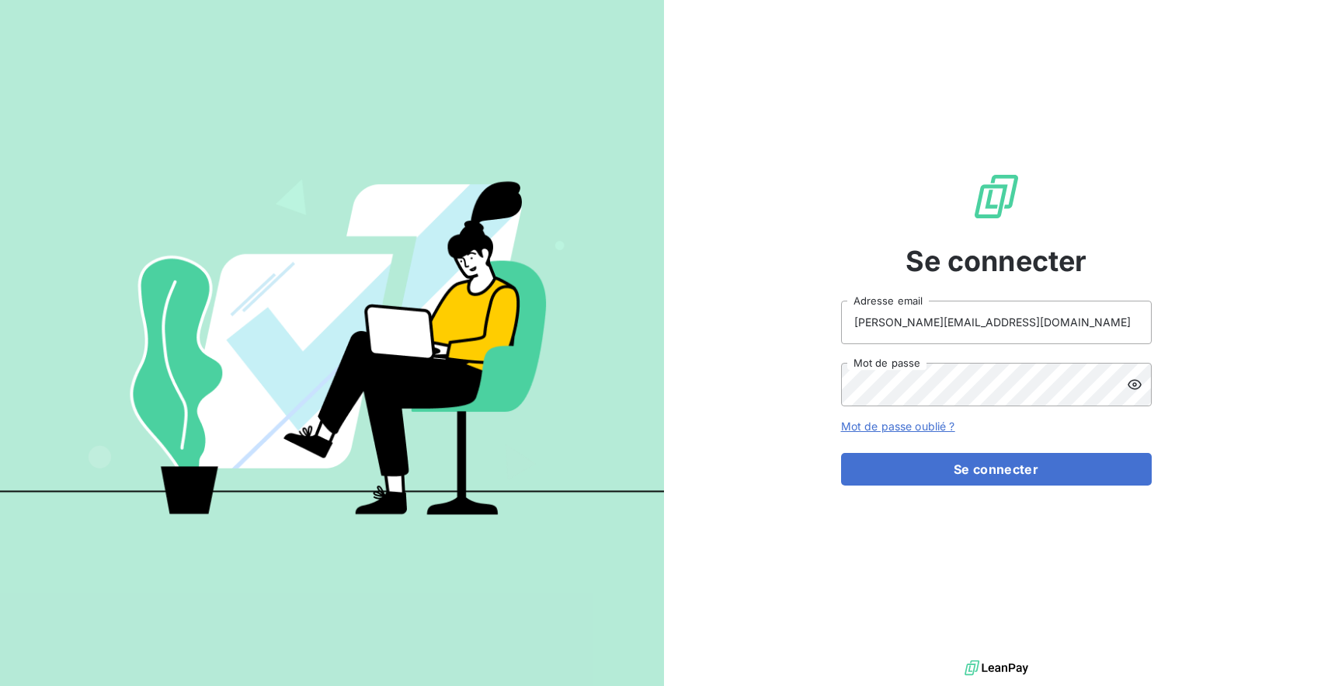  What do you see at coordinates (996, 196) in the screenshot?
I see `img: Logo LeanPay` at bounding box center [996, 196].